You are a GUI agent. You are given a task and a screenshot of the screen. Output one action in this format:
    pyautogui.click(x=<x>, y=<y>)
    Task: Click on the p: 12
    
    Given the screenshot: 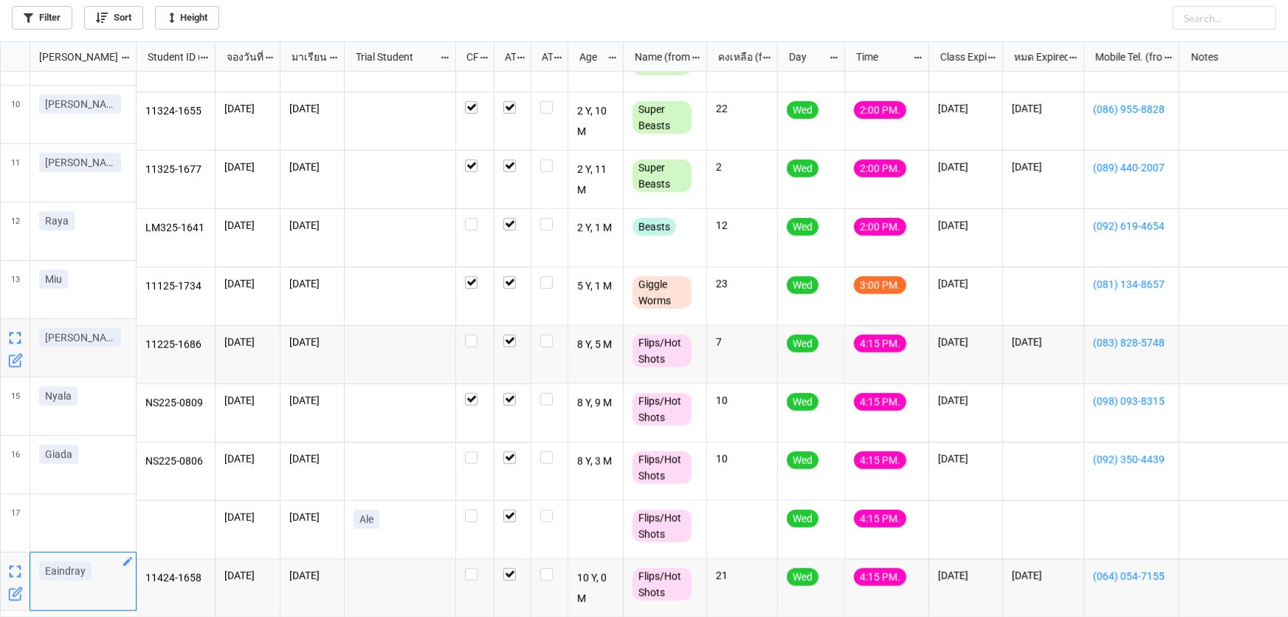 What is the action you would take?
    pyautogui.click(x=742, y=225)
    